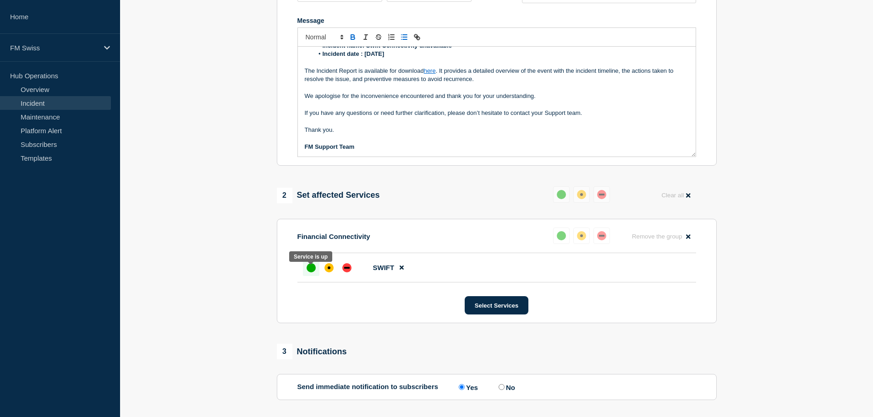 This screenshot has height=417, width=873. I want to click on button: Toggle italic text, so click(366, 37).